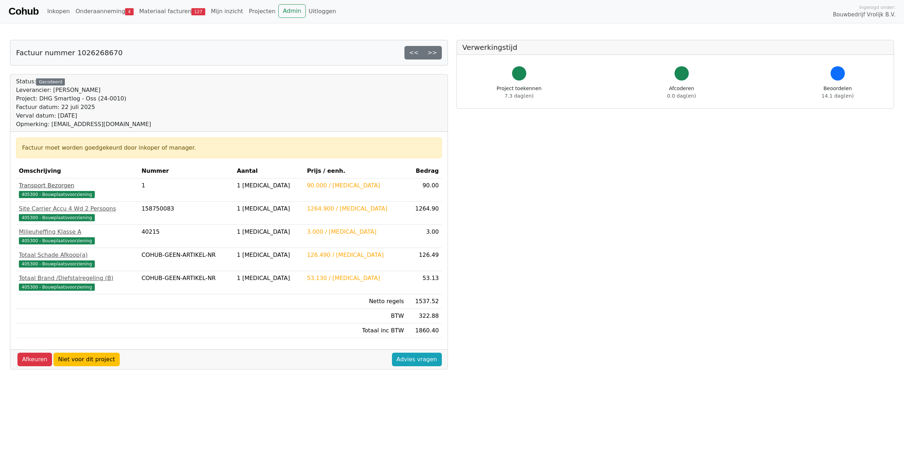  Describe the element at coordinates (77, 283) in the screenshot. I see `a: Totaal Brand /Diefstalregeling (B)405300 - Bouwplaatsvoorziening` at that location.